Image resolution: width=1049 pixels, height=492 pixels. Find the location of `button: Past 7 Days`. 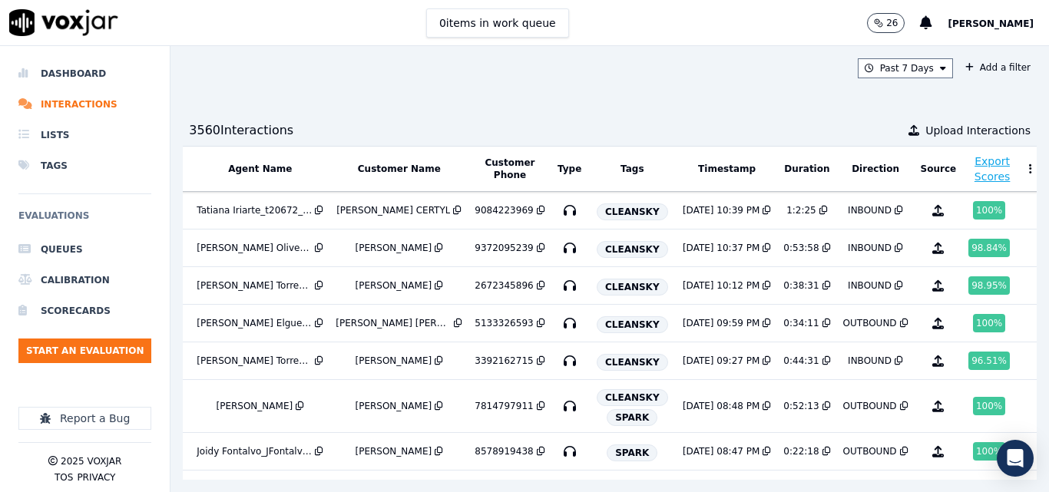

button: Past 7 Days is located at coordinates (906, 68).